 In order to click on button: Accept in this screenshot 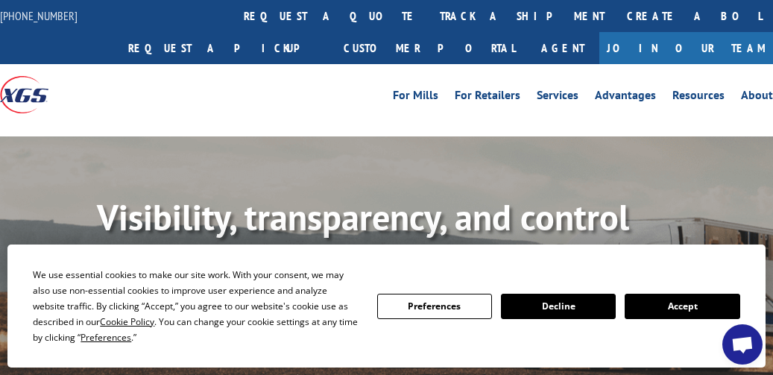, I will do `click(682, 306)`.